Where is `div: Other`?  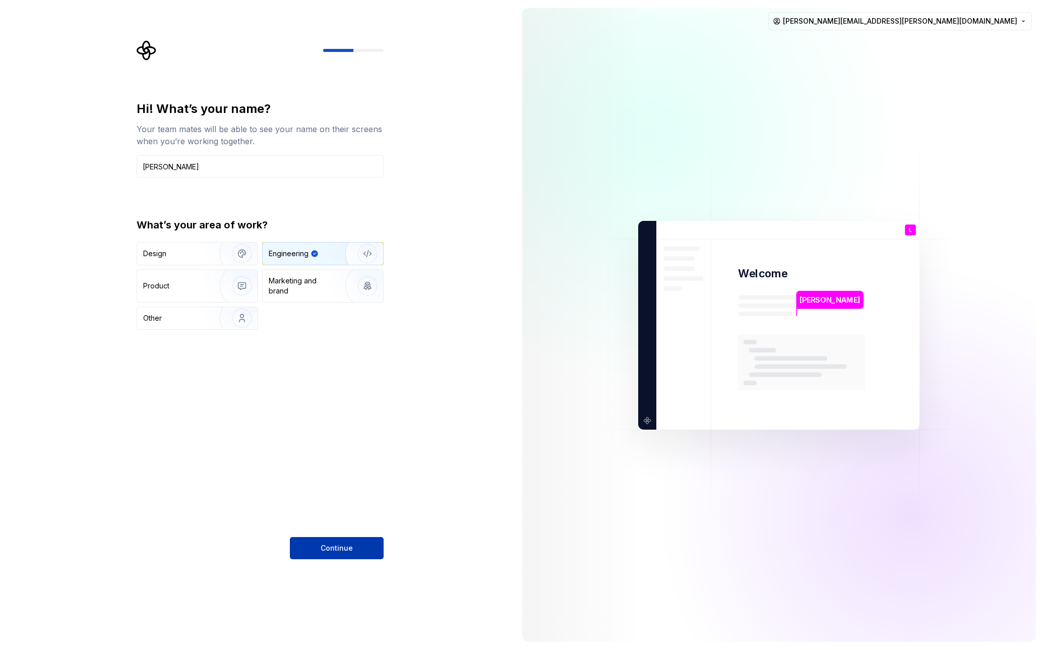 div: Other is located at coordinates (152, 318).